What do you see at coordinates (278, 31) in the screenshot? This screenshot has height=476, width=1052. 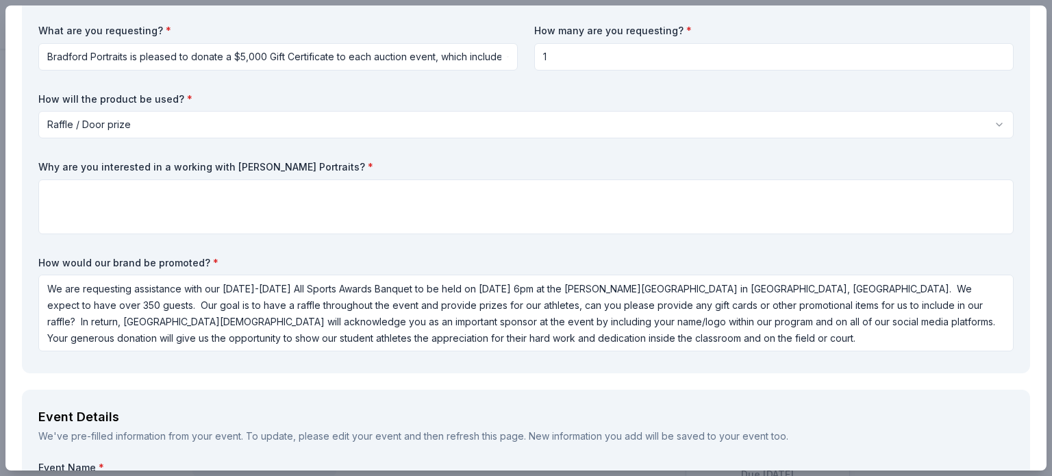 I see `label: What are you requesting?` at bounding box center [278, 31].